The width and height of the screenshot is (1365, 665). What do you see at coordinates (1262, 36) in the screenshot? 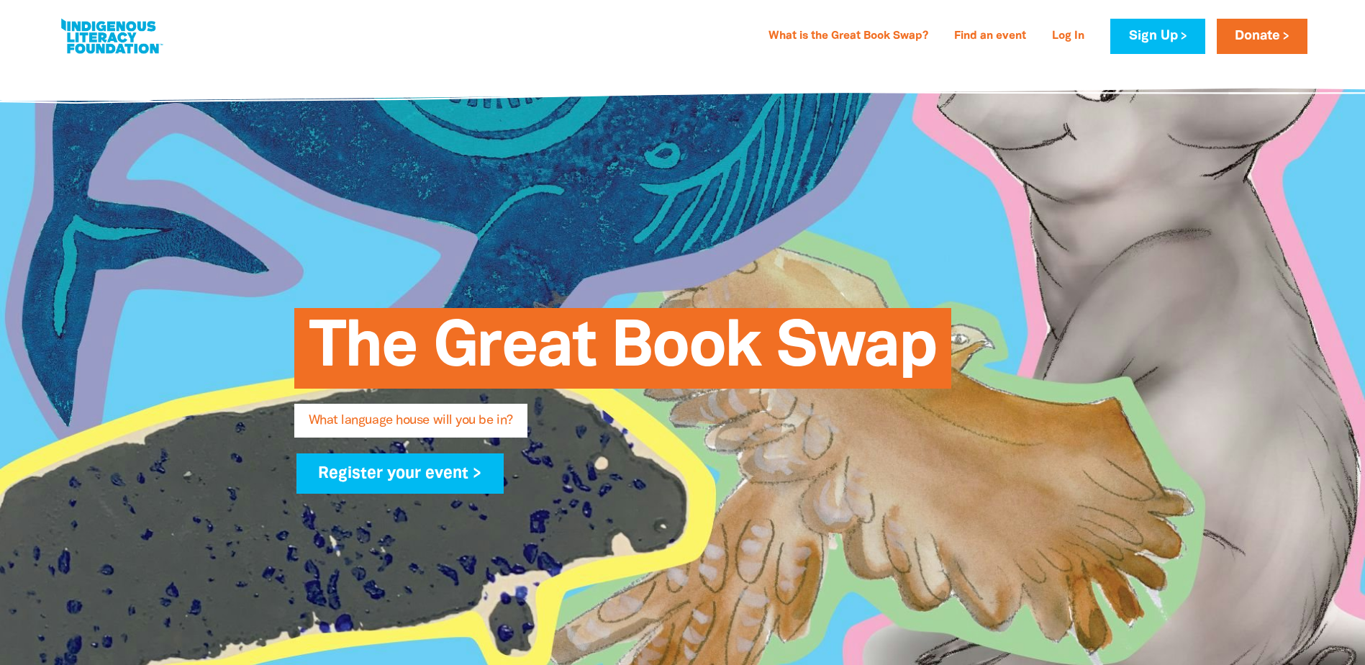
I see `a: Donate` at bounding box center [1262, 36].